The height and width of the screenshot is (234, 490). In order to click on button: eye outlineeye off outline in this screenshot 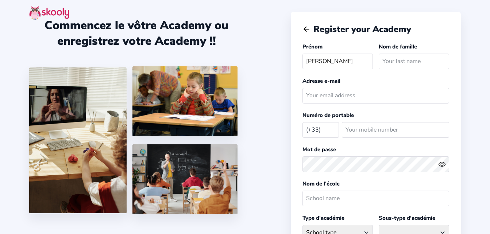, I will do `click(444, 164)`.